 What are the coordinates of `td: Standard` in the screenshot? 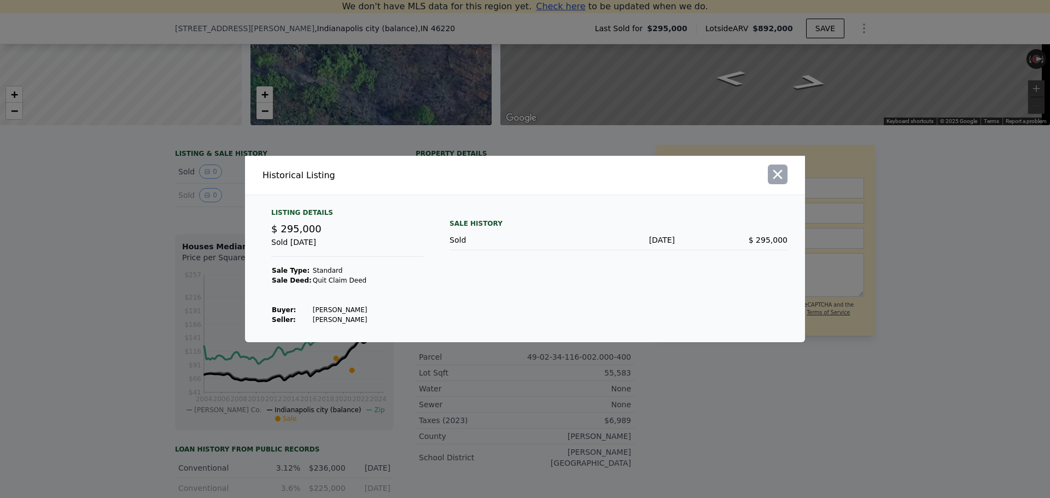 It's located at (340, 271).